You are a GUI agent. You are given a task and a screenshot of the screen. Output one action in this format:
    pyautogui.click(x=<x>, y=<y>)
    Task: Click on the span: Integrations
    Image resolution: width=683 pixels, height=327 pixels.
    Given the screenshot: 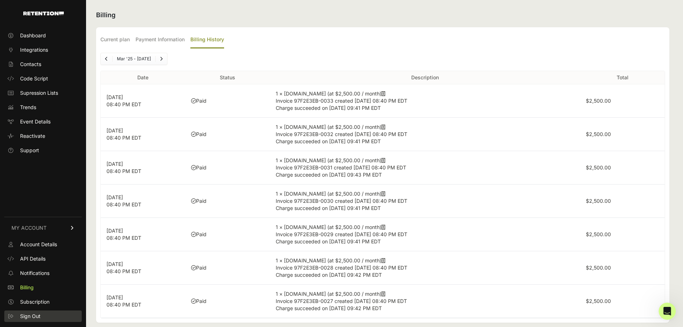 What is the action you would take?
    pyautogui.click(x=34, y=50)
    